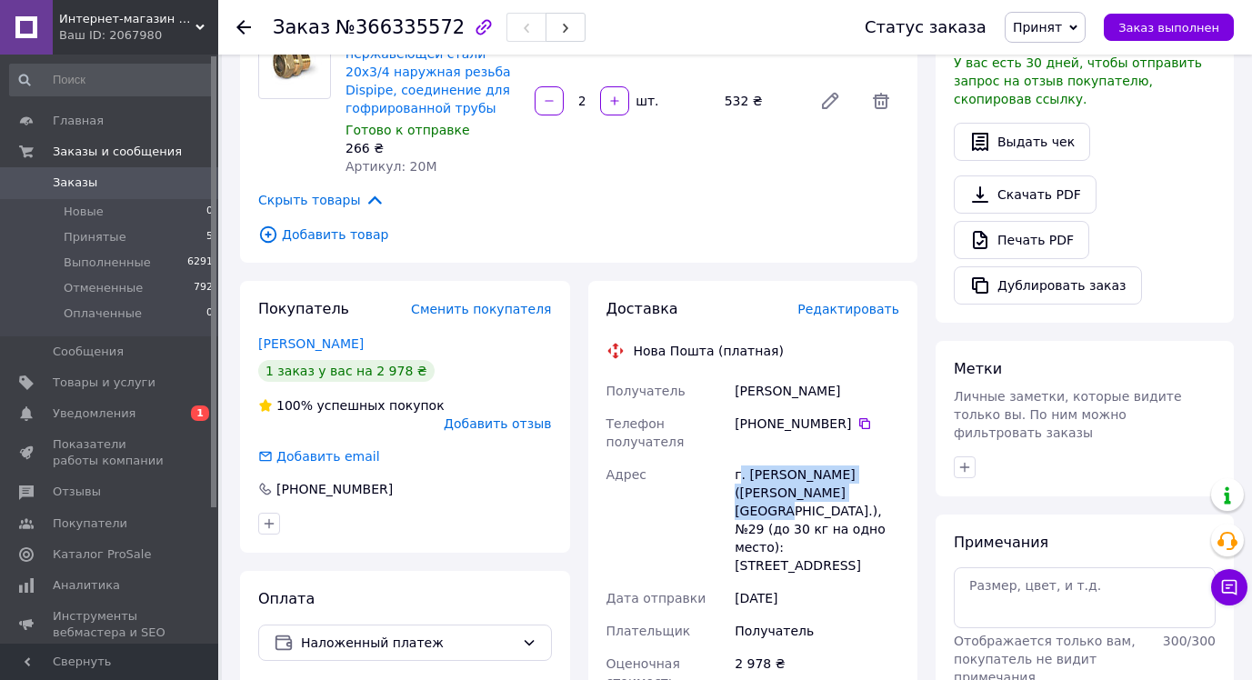 The width and height of the screenshot is (1252, 680). I want to click on span: Адрес, so click(626, 475).